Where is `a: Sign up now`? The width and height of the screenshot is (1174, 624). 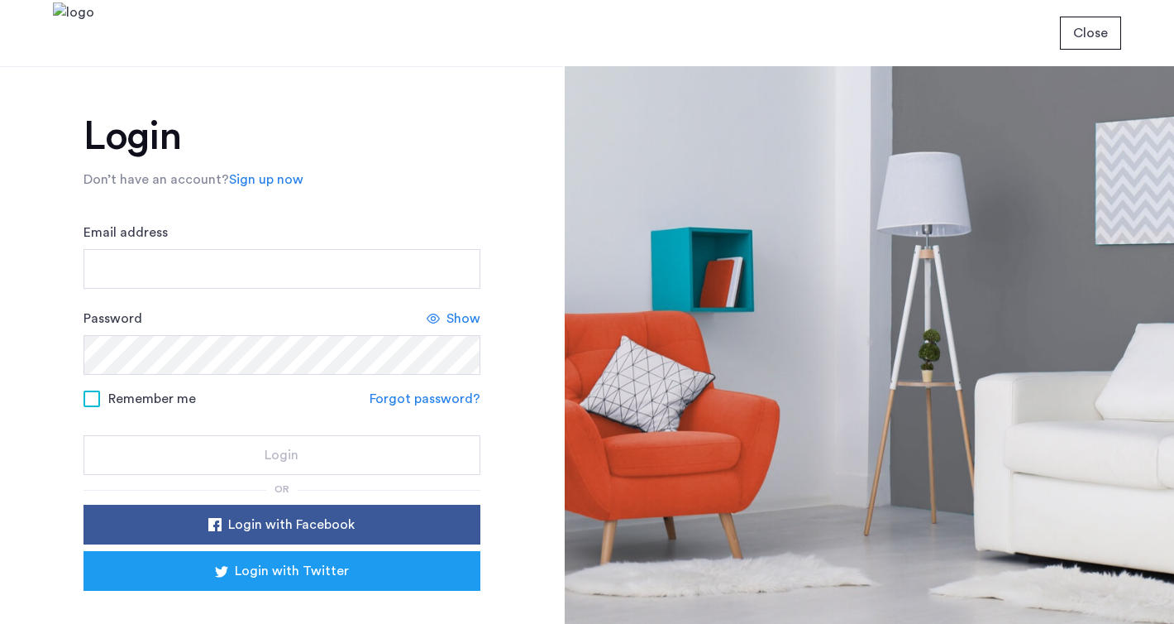 a: Sign up now is located at coordinates (266, 179).